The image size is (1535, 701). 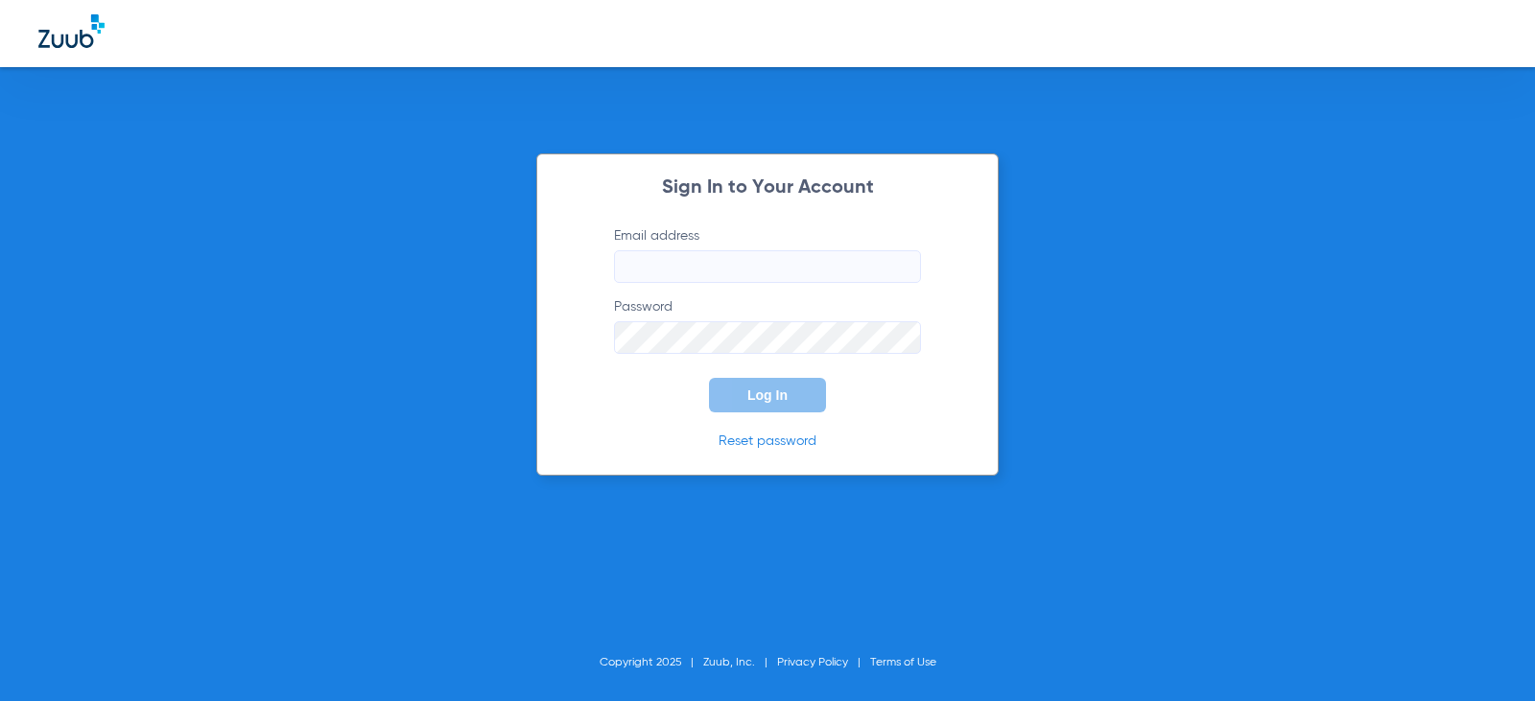 I want to click on a: Terms of Use, so click(x=903, y=663).